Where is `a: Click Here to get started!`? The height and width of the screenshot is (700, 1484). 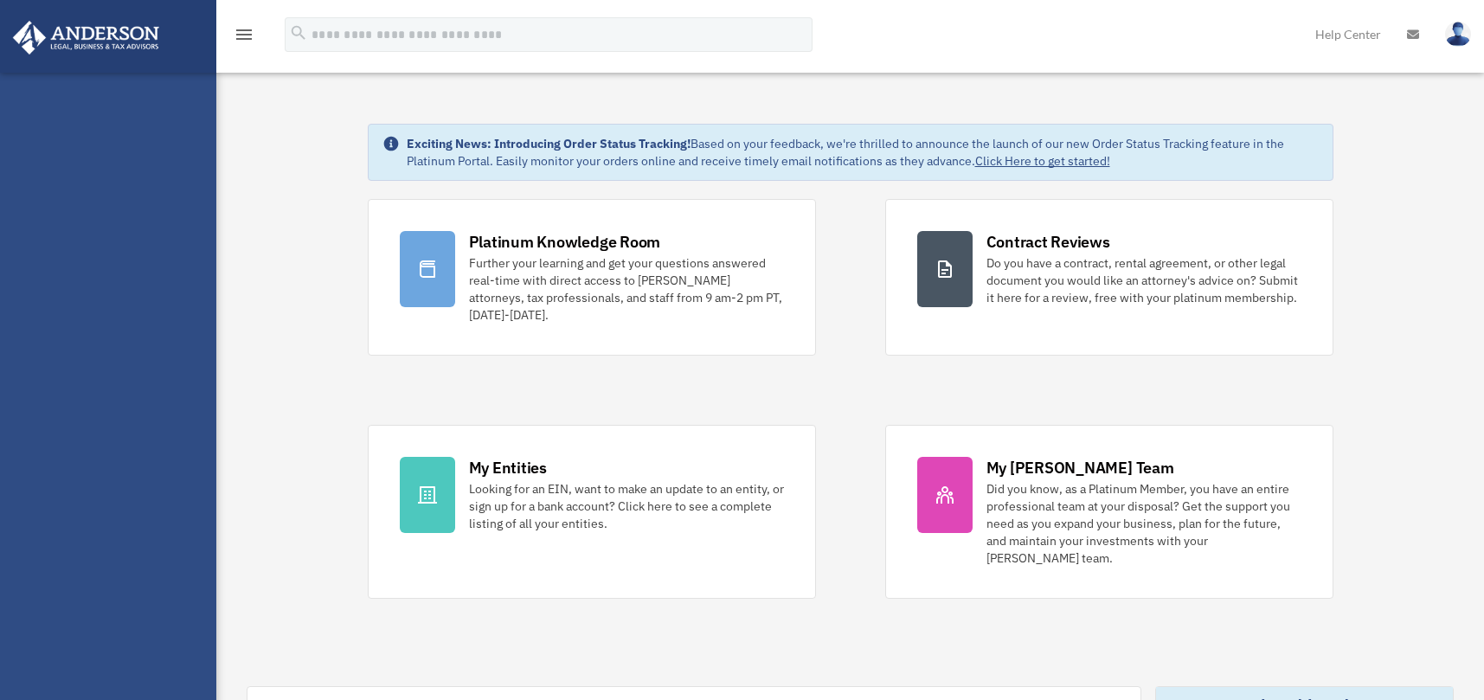 a: Click Here to get started! is located at coordinates (1043, 161).